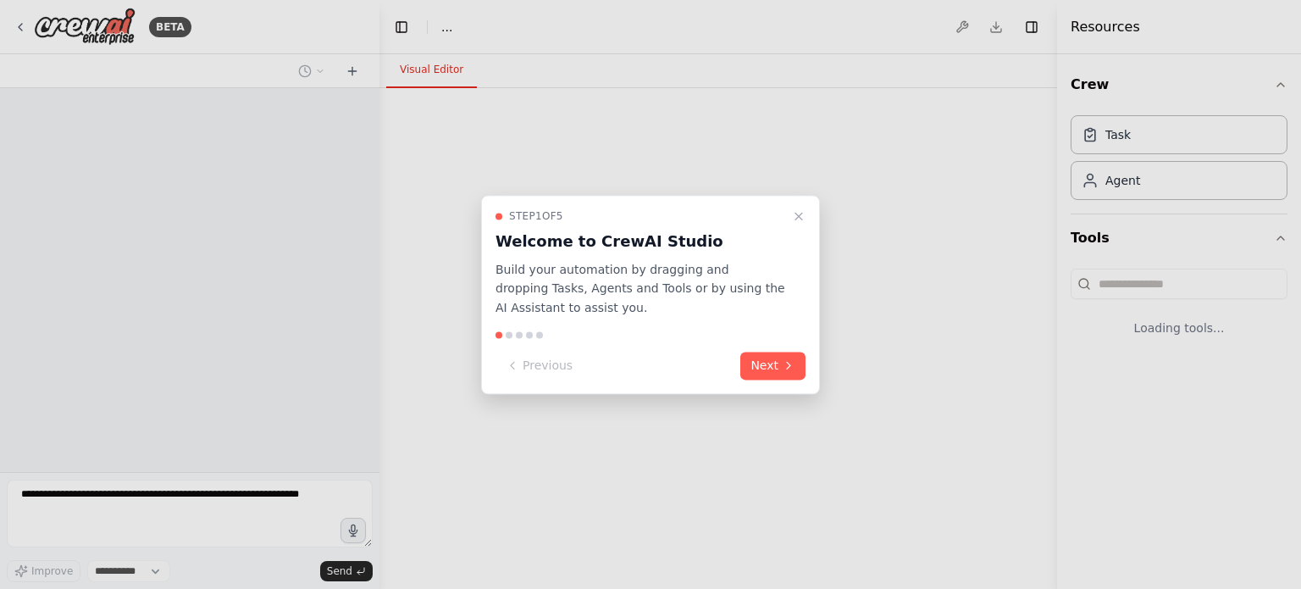  I want to click on h3: Welcome to CrewAI Studio, so click(640, 241).